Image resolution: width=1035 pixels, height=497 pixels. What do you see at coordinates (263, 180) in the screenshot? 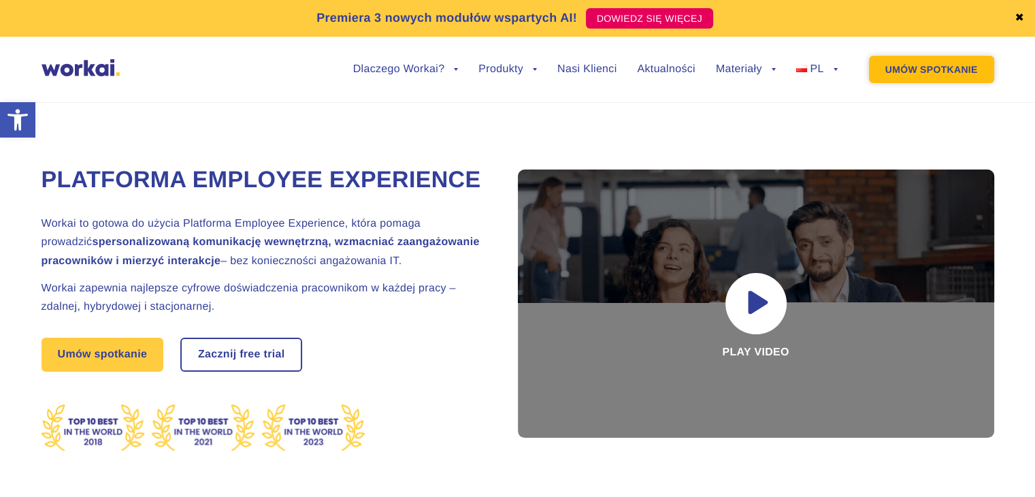
I see `h1: Platforma Employee Experience` at bounding box center [263, 180].